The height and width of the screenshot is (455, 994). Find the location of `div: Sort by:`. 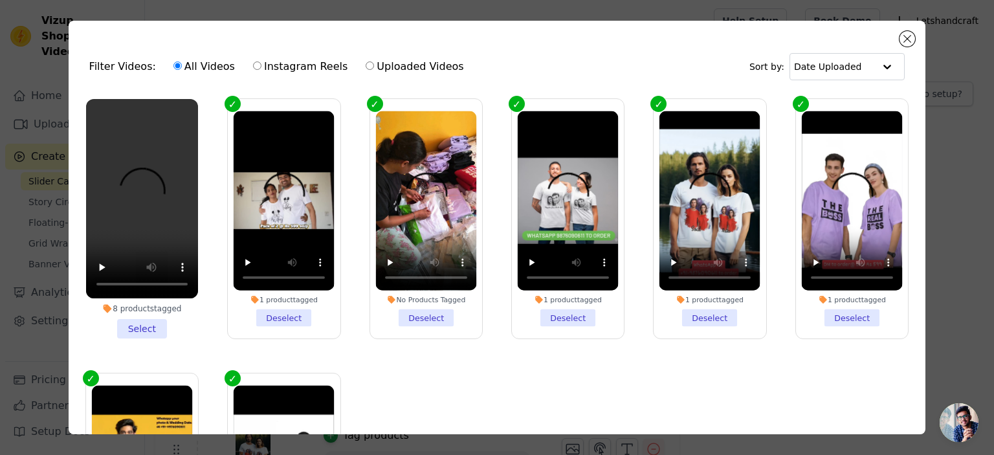

div: Sort by: is located at coordinates (827, 67).